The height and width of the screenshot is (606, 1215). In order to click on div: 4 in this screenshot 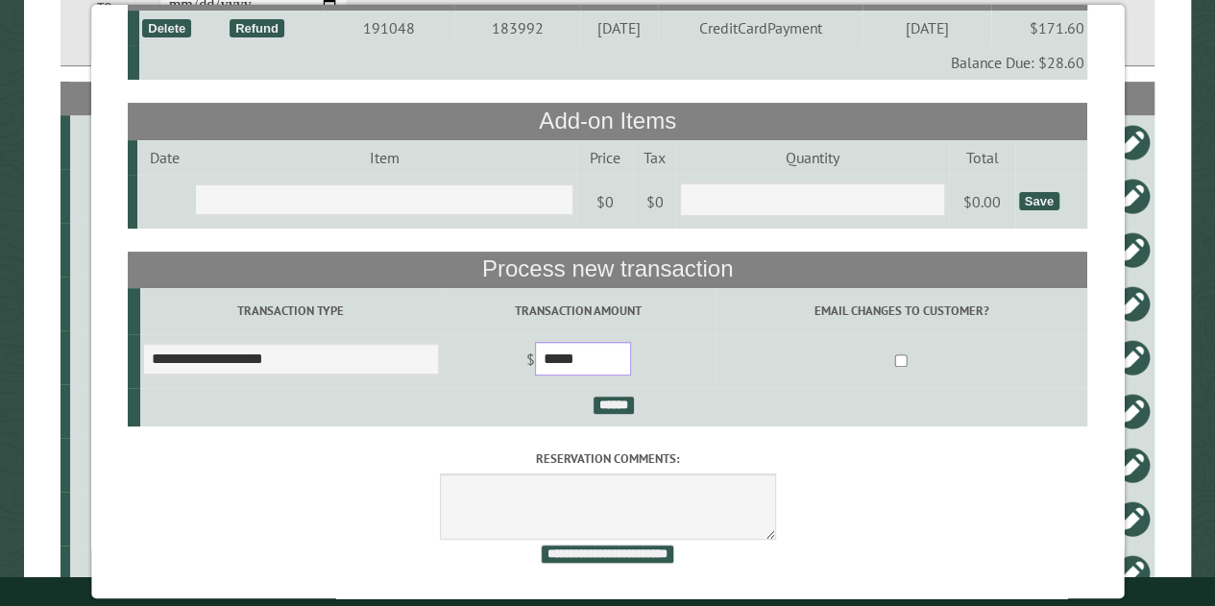, I will do `click(156, 572)`.